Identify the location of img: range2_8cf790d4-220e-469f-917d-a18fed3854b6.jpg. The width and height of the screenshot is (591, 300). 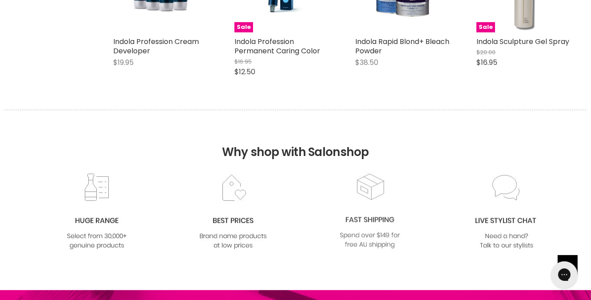
(97, 212).